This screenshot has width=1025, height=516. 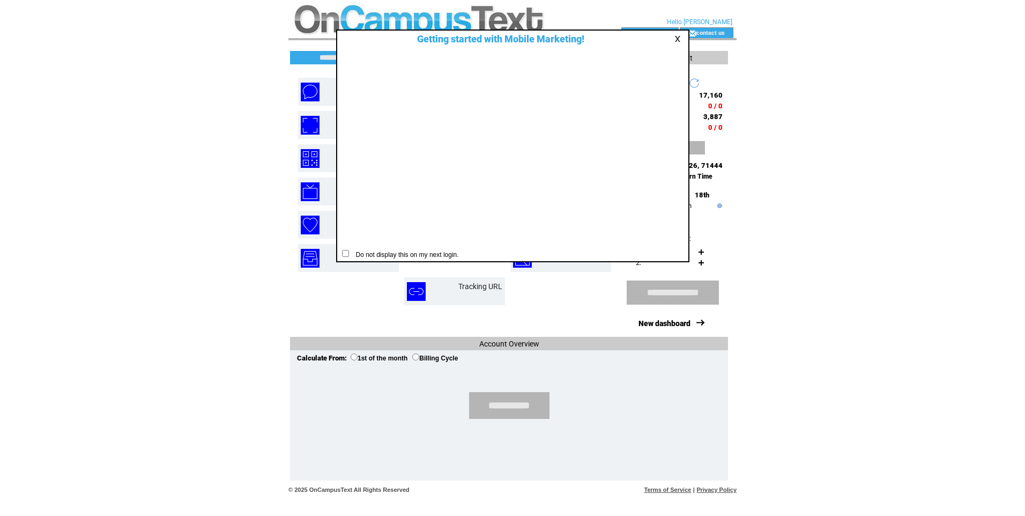 What do you see at coordinates (495, 39) in the screenshot?
I see `span: Getting started with Mobile Marketing!` at bounding box center [495, 39].